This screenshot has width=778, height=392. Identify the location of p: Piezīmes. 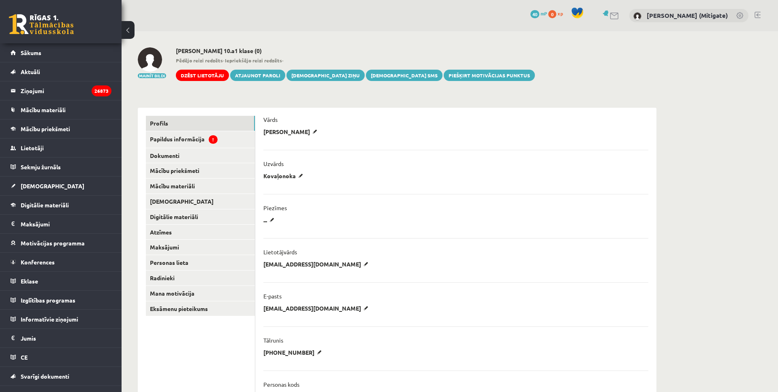
(275, 208).